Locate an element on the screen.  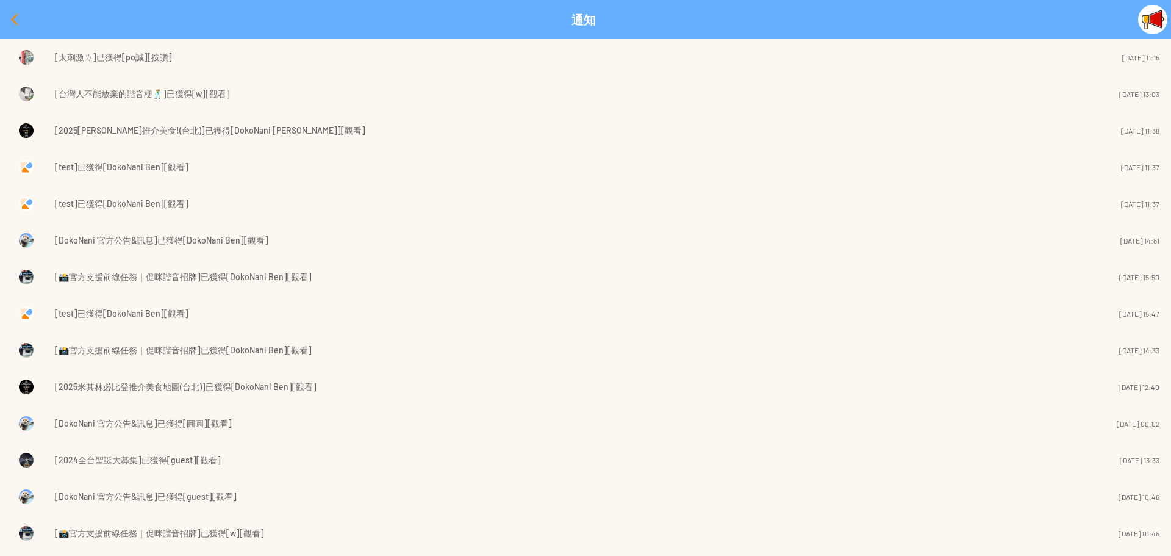
span: [2025米其林必比登推介美食地圖(台北)]已獲得[DokoNani Ben][觀看] is located at coordinates (185, 387).